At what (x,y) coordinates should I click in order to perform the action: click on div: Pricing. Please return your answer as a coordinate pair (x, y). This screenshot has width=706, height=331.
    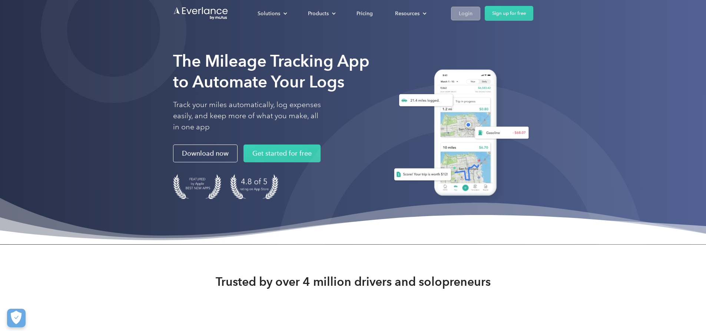
    Looking at the image, I should click on (365, 13).